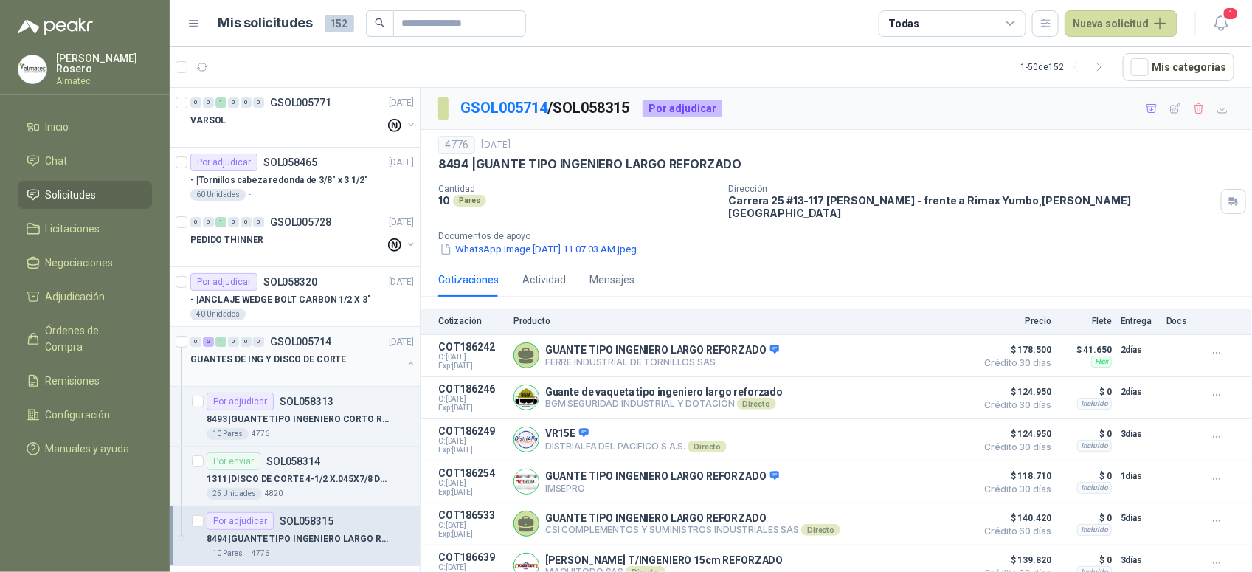 This screenshot has height=572, width=1252. Describe the element at coordinates (218, 195) in the screenshot. I see `div: 60 Unidades` at that location.